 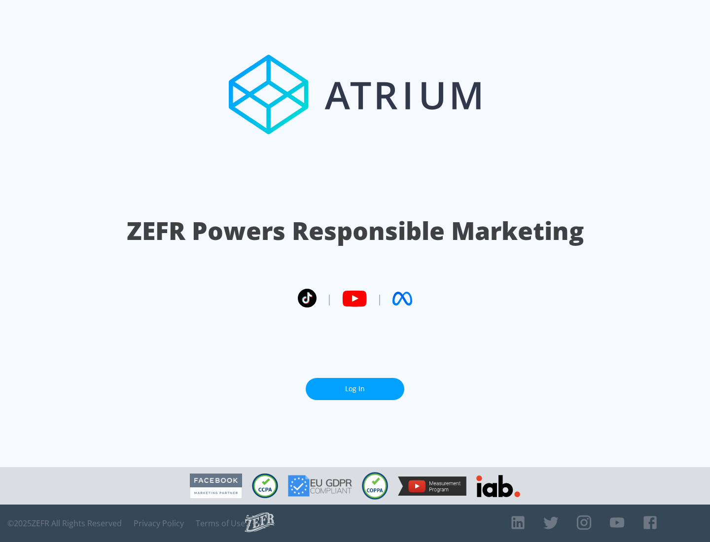 What do you see at coordinates (355, 389) in the screenshot?
I see `a: Log In` at bounding box center [355, 389].